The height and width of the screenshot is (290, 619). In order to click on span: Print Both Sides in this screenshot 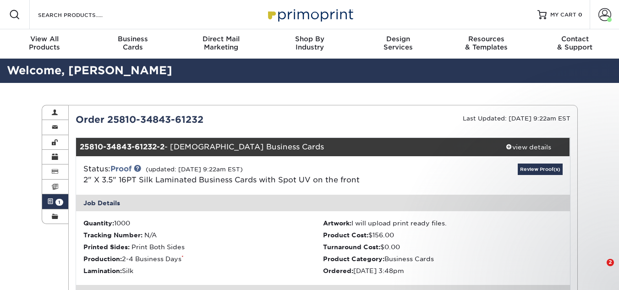, I will do `click(158, 247)`.